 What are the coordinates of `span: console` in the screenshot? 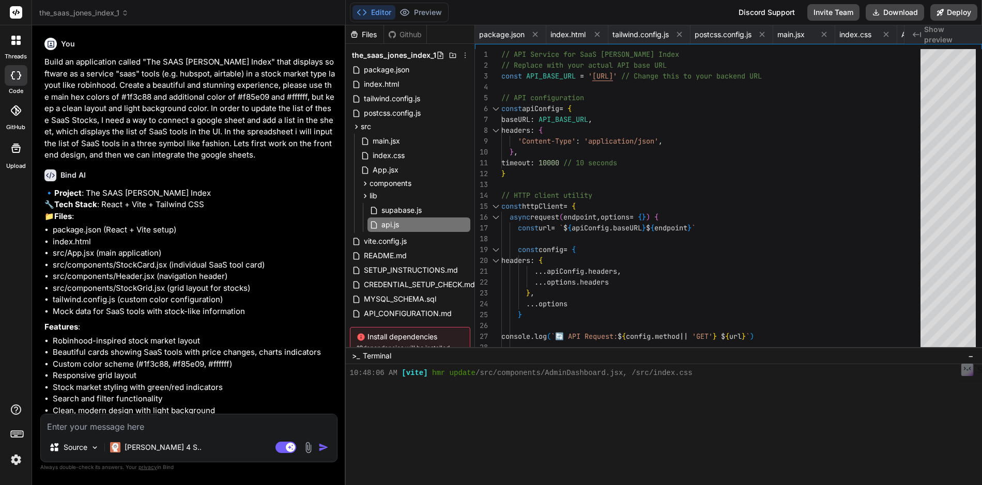 It's located at (516, 336).